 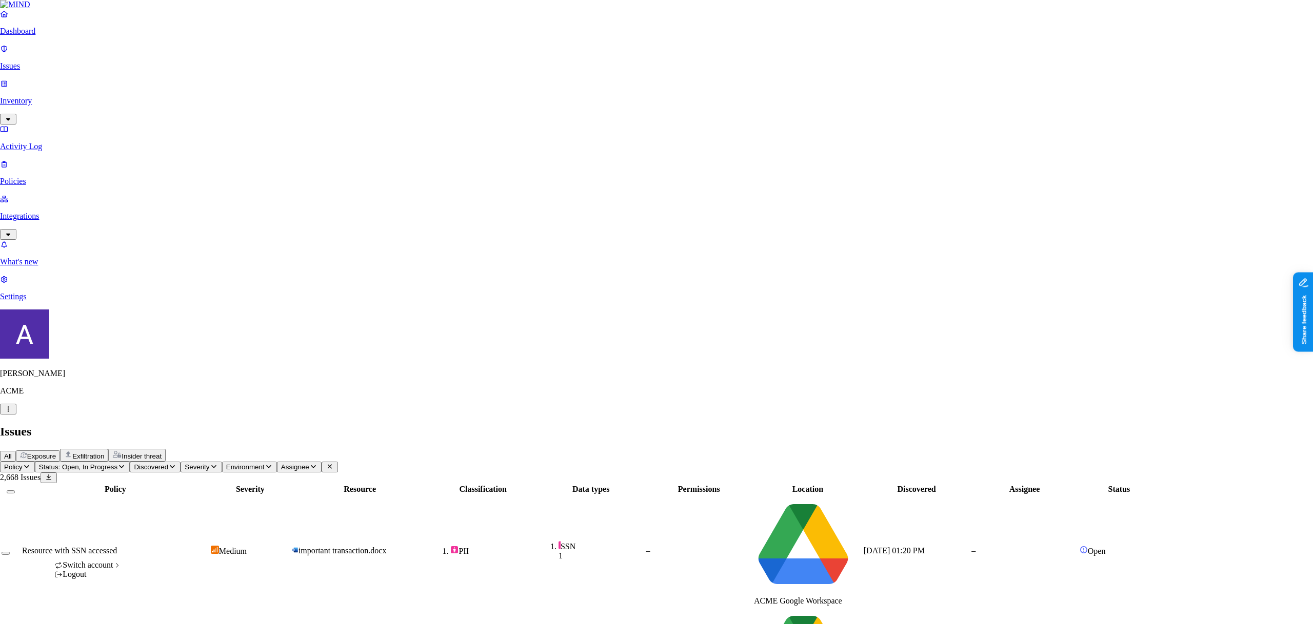 I want to click on button: Select all, so click(x=11, y=492).